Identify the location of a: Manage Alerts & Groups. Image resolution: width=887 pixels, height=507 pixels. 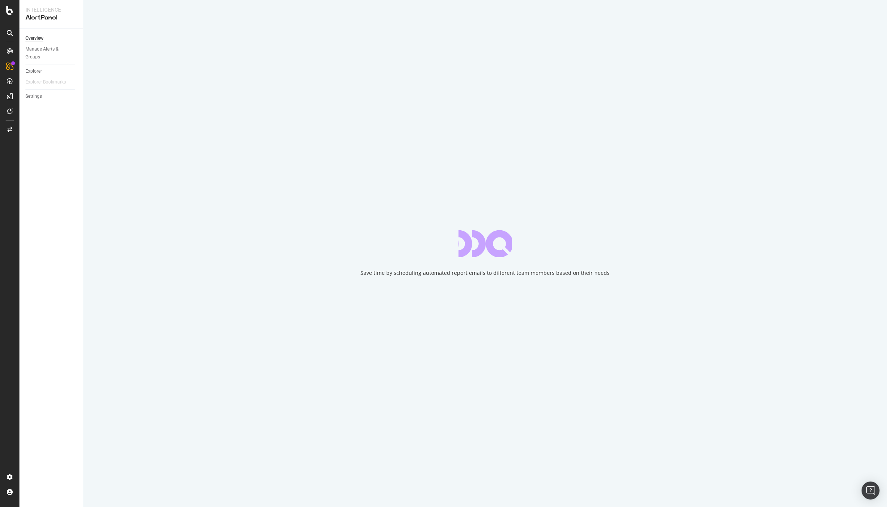
(51, 53).